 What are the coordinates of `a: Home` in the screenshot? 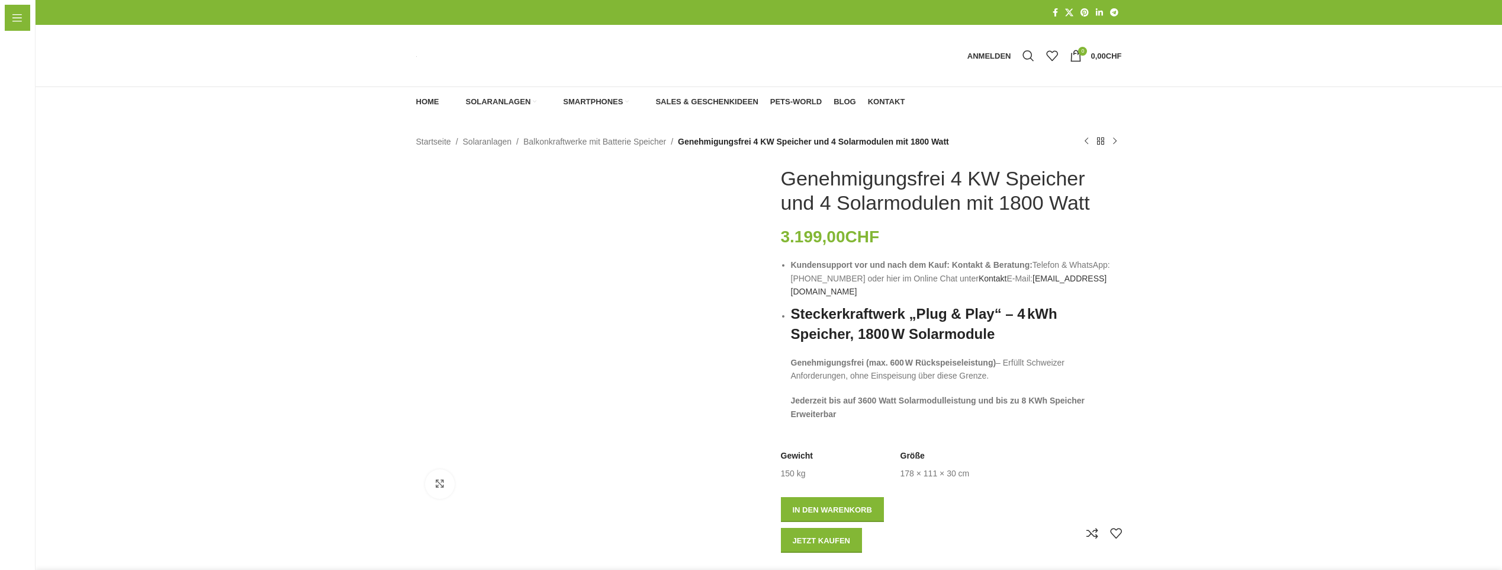 It's located at (428, 102).